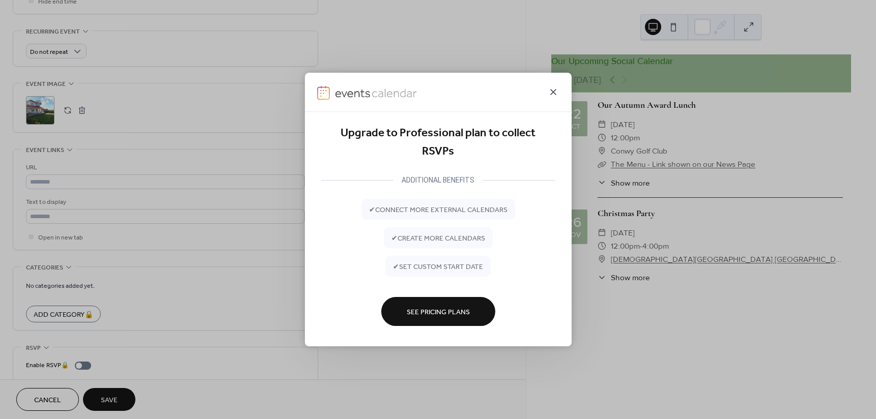  What do you see at coordinates (438, 143) in the screenshot?
I see `div: Upgrade to Professional plan to collect RSVPs` at bounding box center [438, 143].